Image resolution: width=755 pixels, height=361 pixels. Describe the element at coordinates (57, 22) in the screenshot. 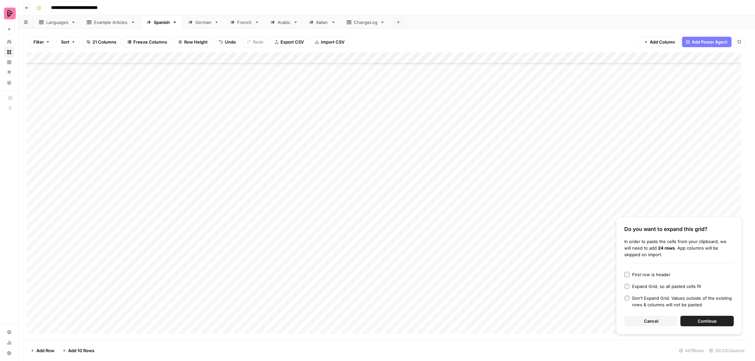

I see `div: Languages` at that location.